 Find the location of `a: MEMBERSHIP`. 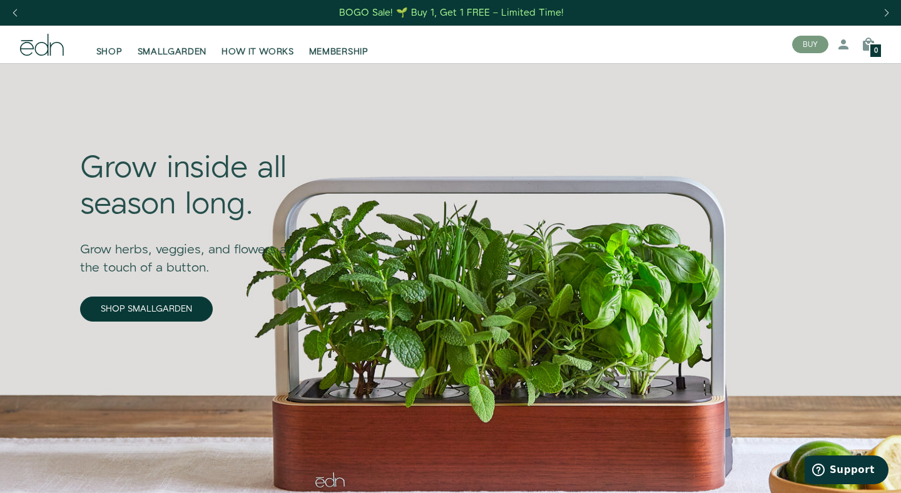

a: MEMBERSHIP is located at coordinates (339, 44).